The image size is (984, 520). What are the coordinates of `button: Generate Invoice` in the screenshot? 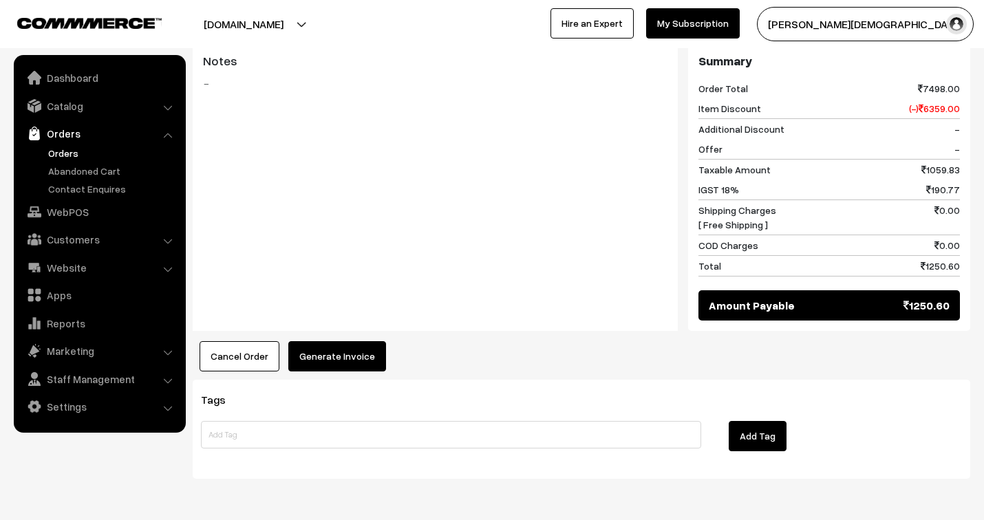 It's located at (337, 356).